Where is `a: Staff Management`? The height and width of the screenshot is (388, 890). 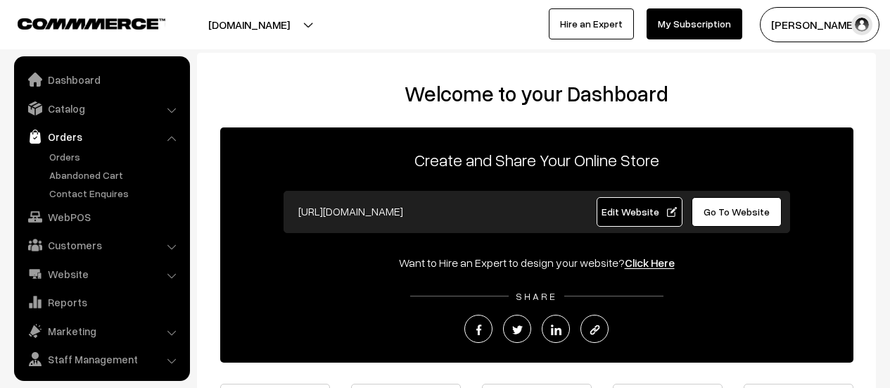 a: Staff Management is located at coordinates (101, 359).